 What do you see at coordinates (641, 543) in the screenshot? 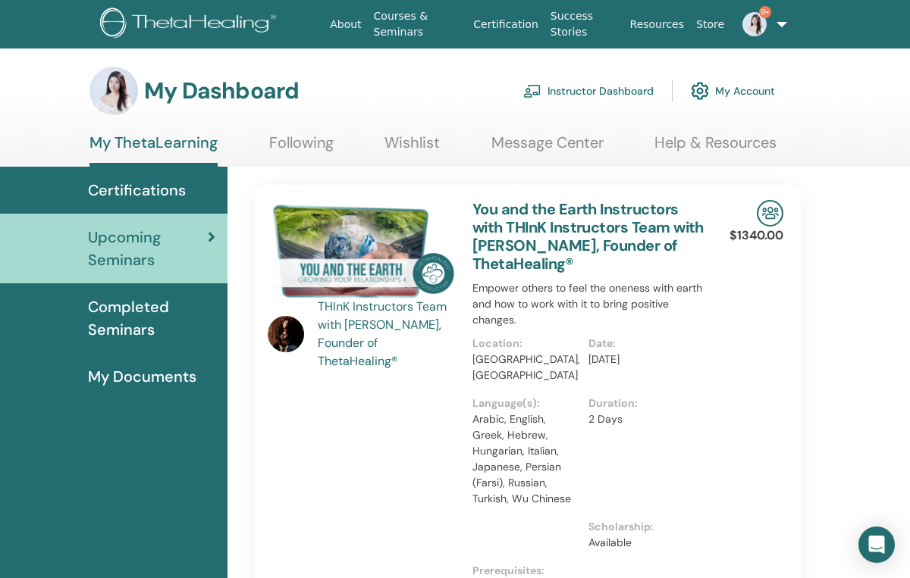
I see `p: Available` at bounding box center [641, 543].